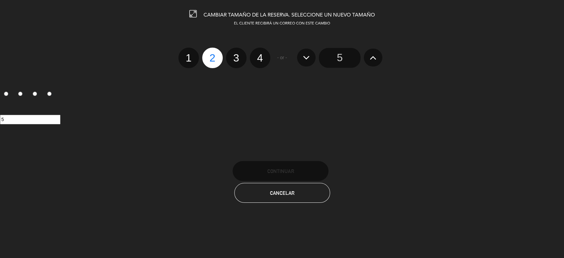 This screenshot has width=564, height=258. I want to click on span: Continuar, so click(281, 171).